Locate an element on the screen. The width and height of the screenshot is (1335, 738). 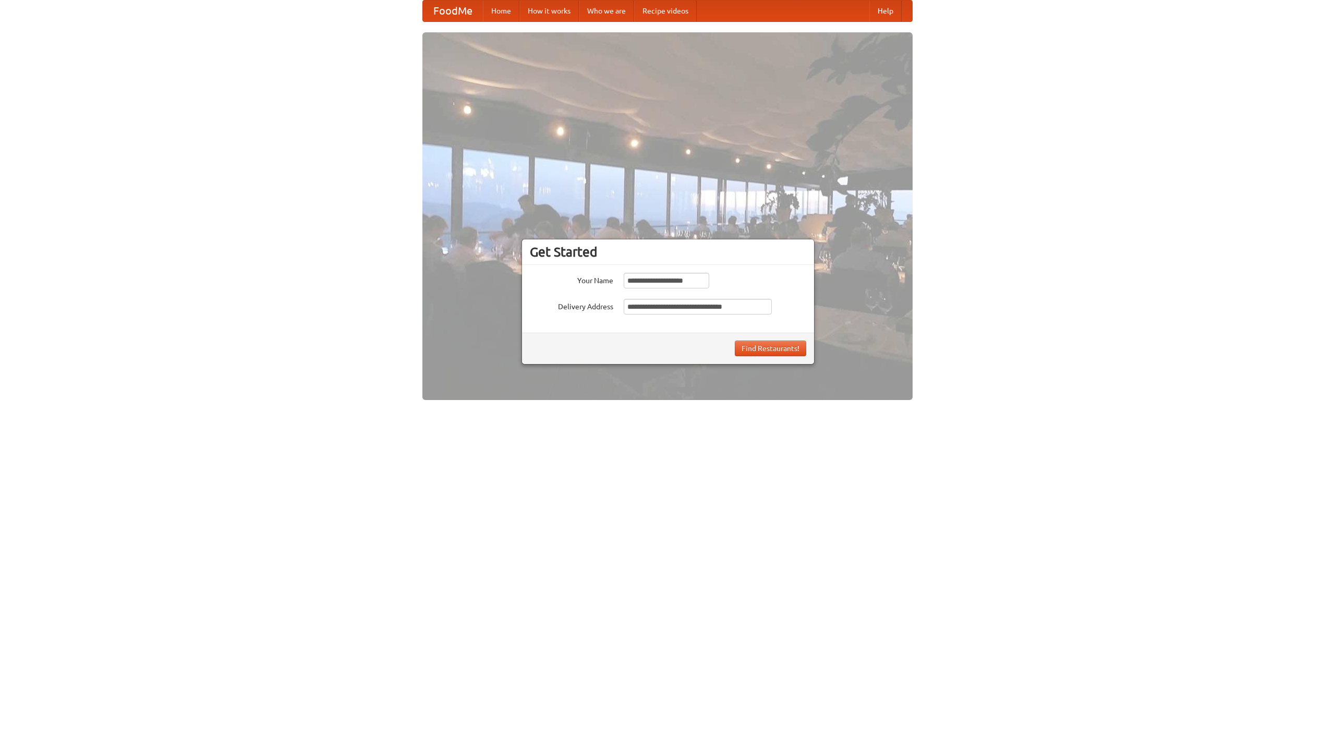
a: Who we are is located at coordinates (606, 11).